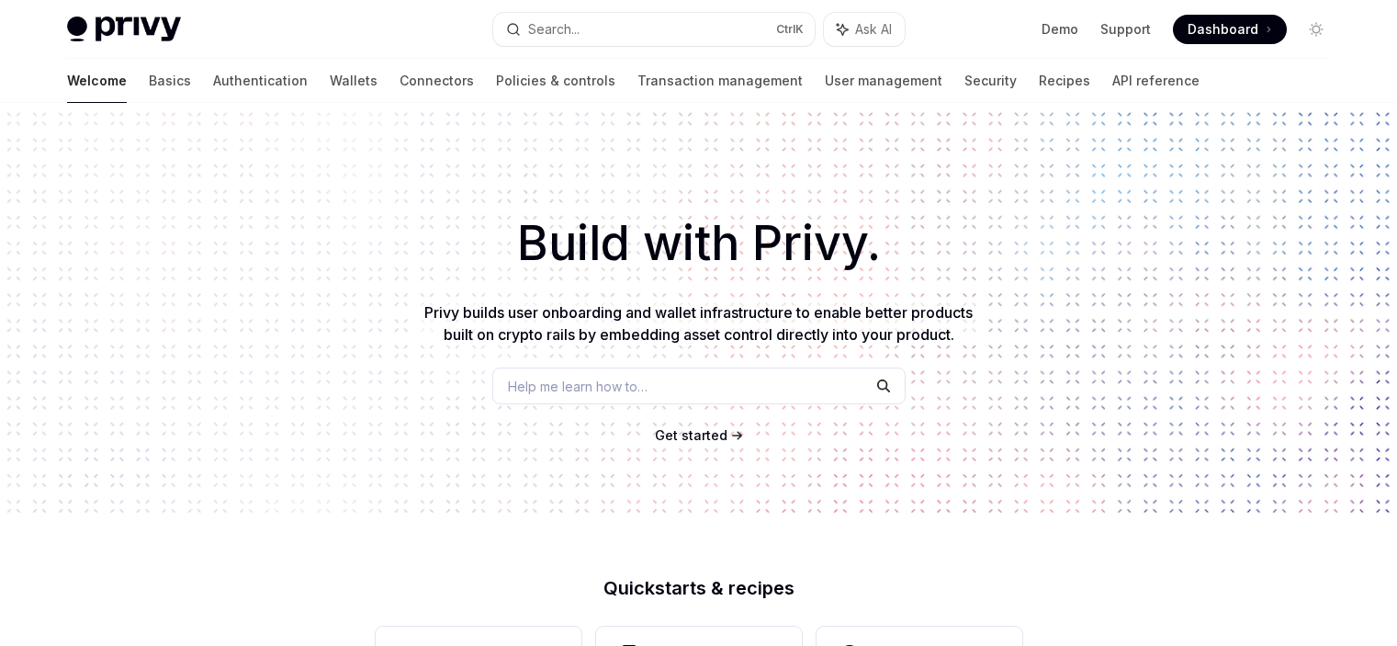 The height and width of the screenshot is (646, 1397). What do you see at coordinates (1222, 29) in the screenshot?
I see `span: Dashboard` at bounding box center [1222, 29].